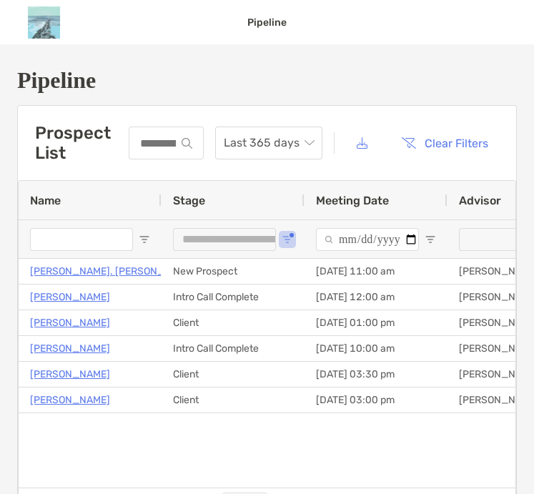 The height and width of the screenshot is (494, 534). What do you see at coordinates (233, 271) in the screenshot?
I see `div: New Prospect` at bounding box center [233, 271].